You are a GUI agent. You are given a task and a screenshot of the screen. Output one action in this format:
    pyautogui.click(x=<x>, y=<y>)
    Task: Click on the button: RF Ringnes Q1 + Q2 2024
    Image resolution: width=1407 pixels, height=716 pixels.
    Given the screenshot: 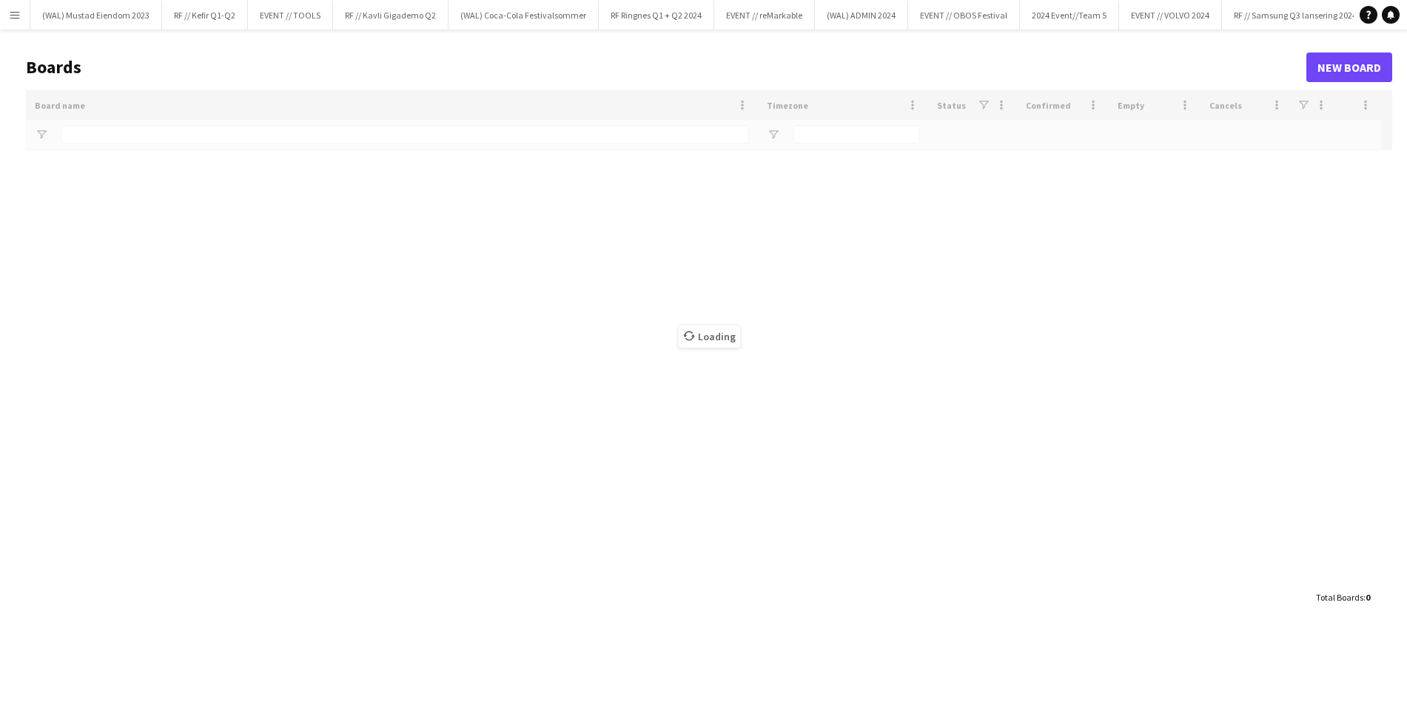 What is the action you would take?
    pyautogui.click(x=656, y=15)
    